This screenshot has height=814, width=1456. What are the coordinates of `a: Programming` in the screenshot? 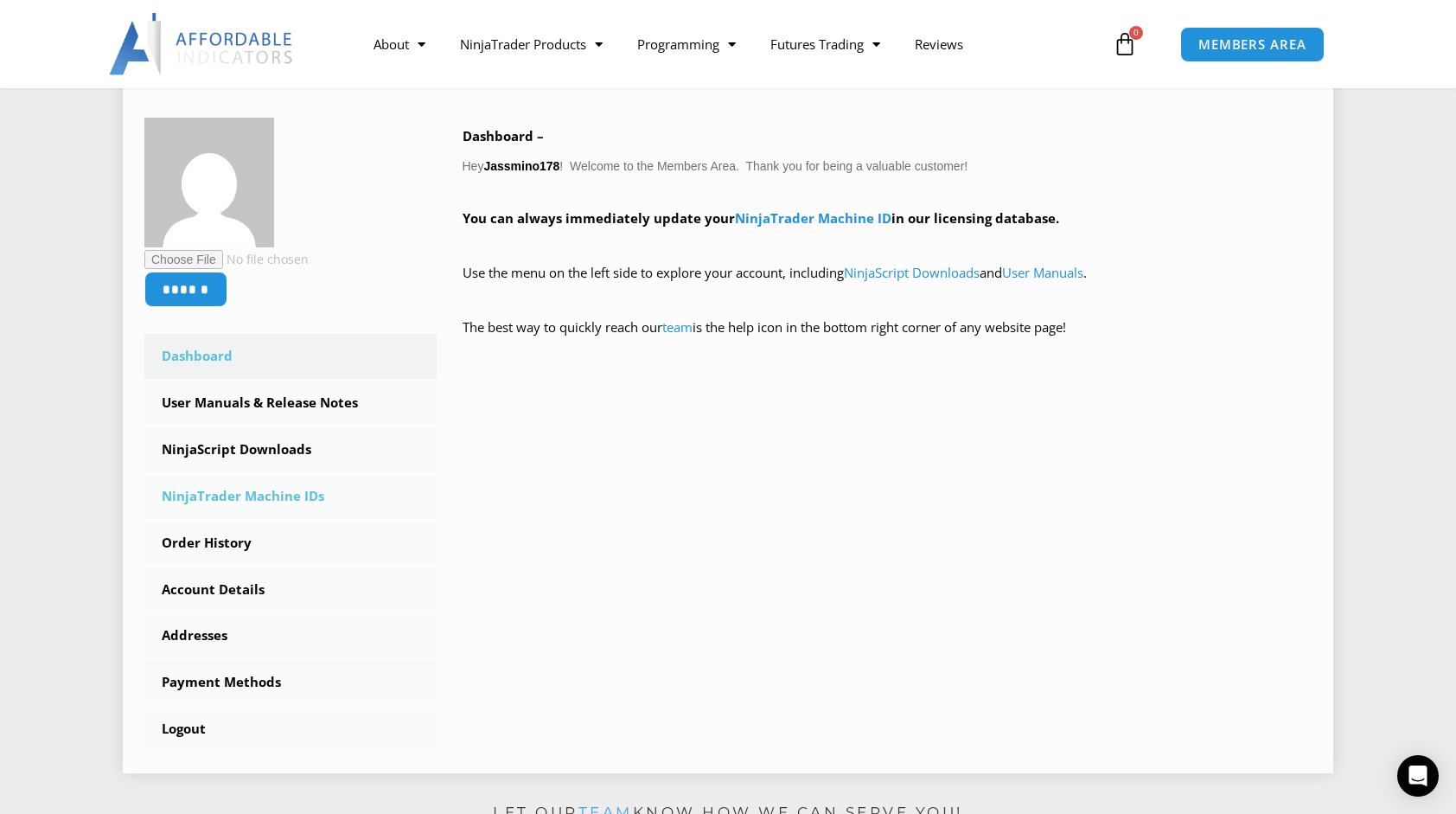 It's located at (686, 44).